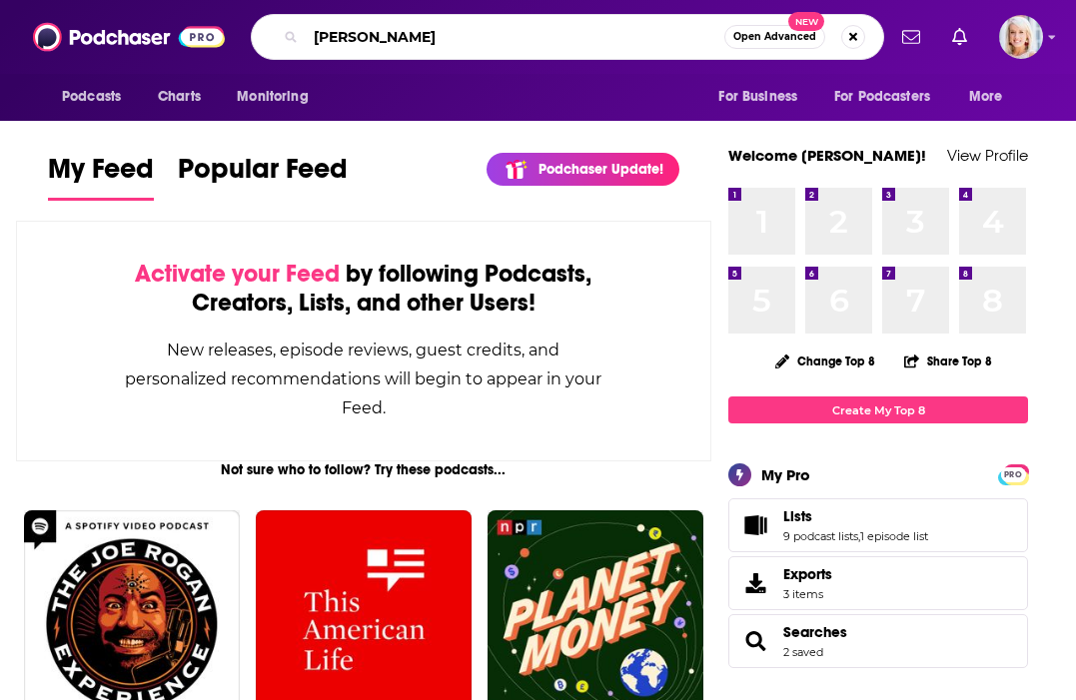  What do you see at coordinates (129, 37) in the screenshot?
I see `img: Podchaser - Follow, Share and Rate Podcasts` at bounding box center [129, 37].